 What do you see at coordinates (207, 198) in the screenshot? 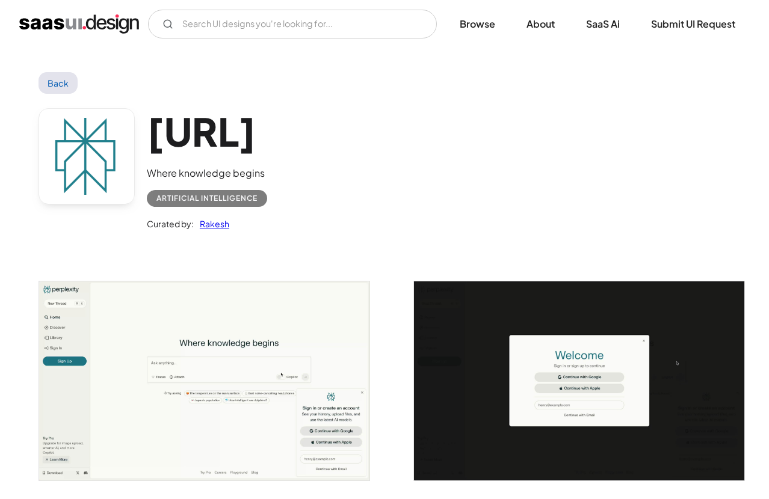
I see `div: Artificial Intelligence` at bounding box center [207, 198].